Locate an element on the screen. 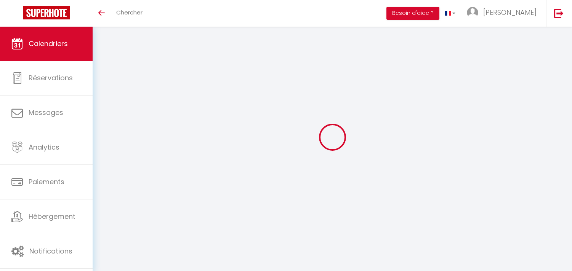  span: Chercher is located at coordinates (129, 12).